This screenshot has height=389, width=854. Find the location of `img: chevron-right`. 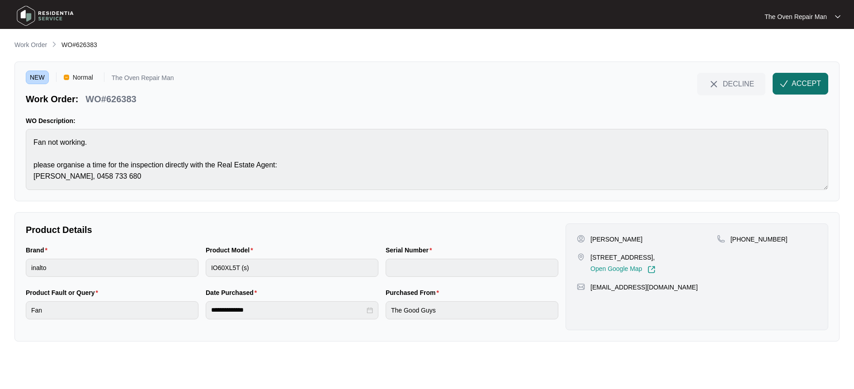

img: chevron-right is located at coordinates (54, 44).